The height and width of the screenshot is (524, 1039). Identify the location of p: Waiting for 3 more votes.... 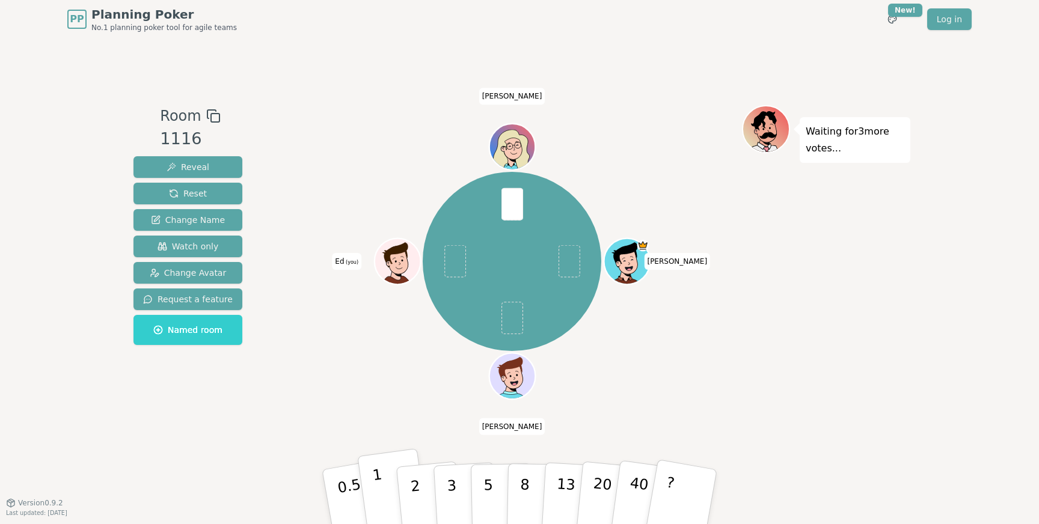
(855, 140).